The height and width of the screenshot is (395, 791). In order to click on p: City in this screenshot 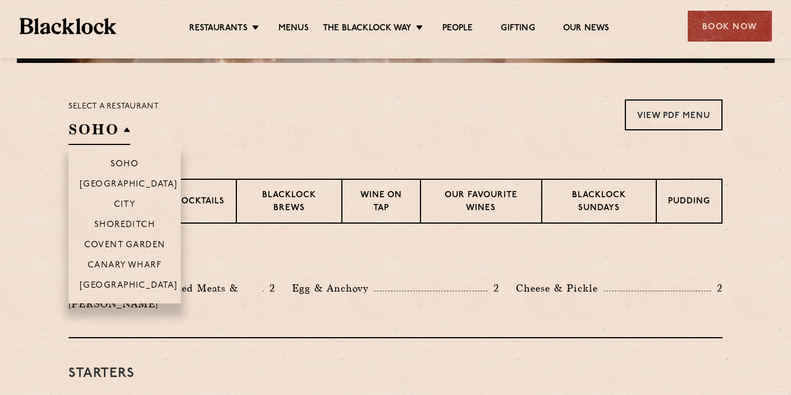, I will do `click(125, 205)`.